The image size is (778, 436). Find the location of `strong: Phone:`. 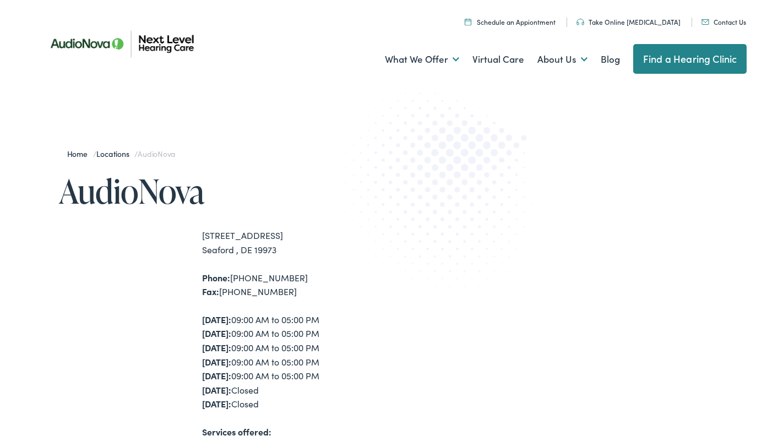

strong: Phone: is located at coordinates (216, 278).